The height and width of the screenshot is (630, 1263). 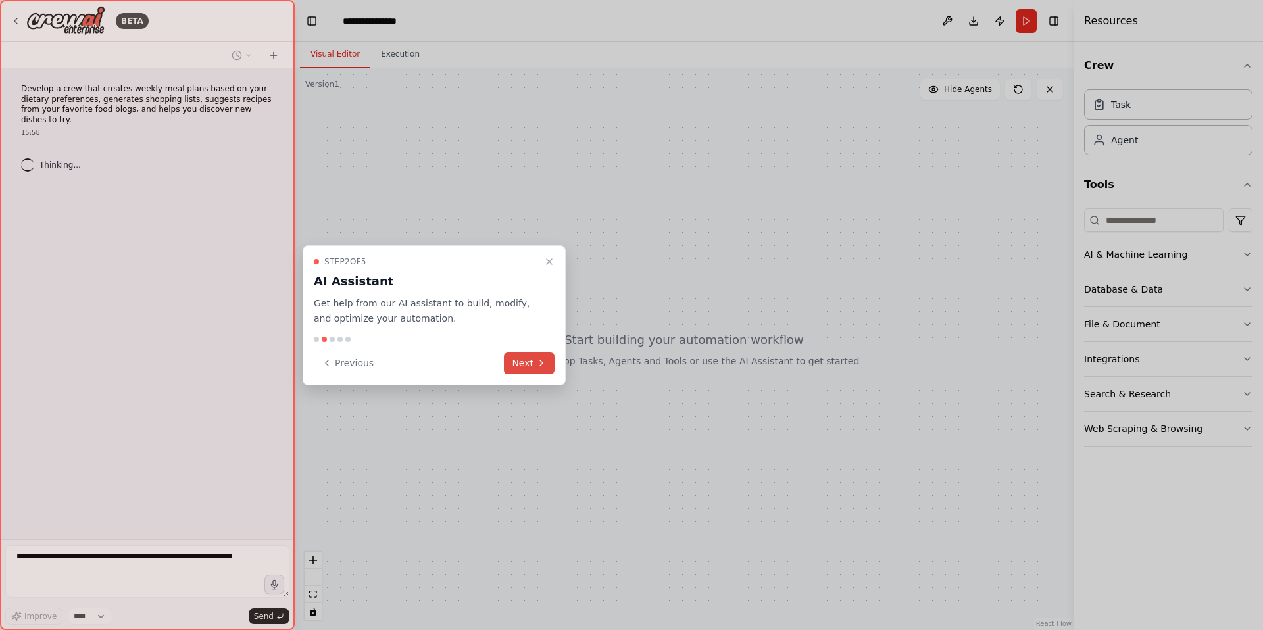 I want to click on button: Hide left sidebar, so click(x=312, y=21).